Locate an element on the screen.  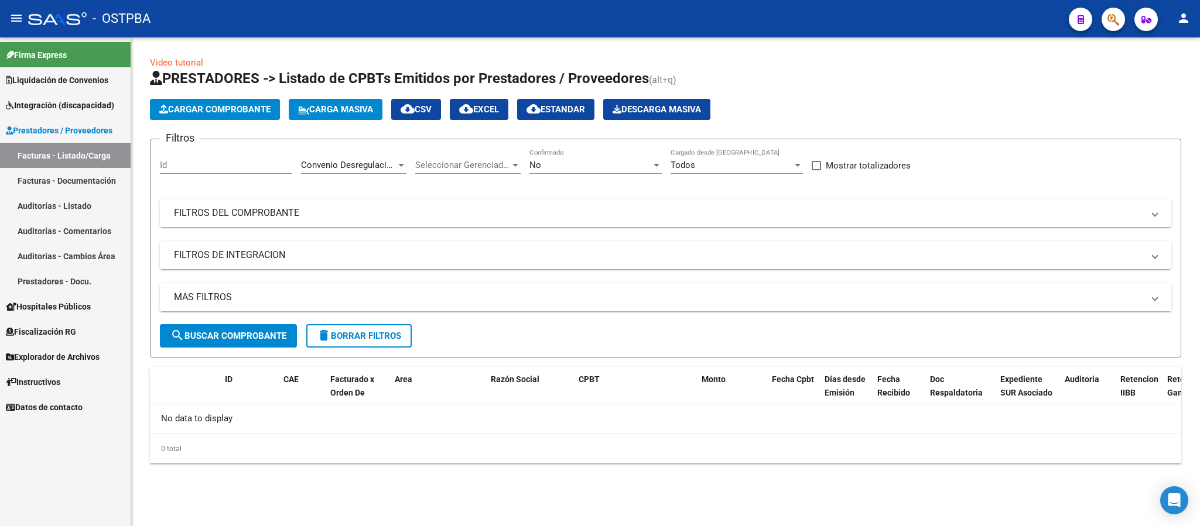
span: Convenio Desregulacion is located at coordinates (348, 165).